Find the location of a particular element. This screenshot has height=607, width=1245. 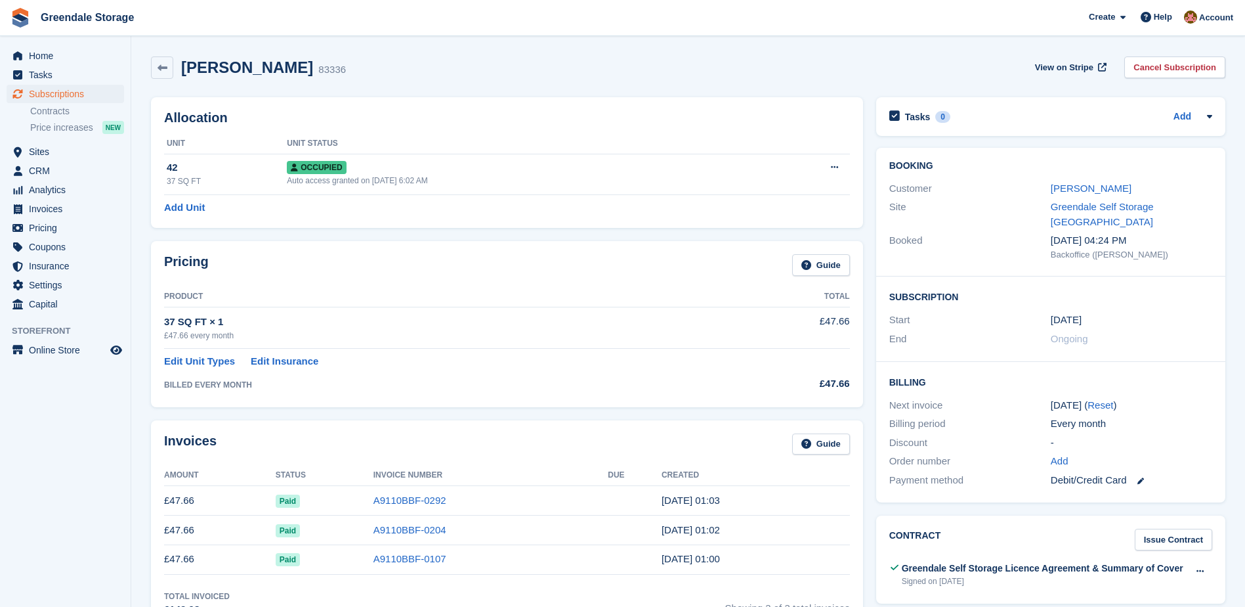

a: Issue Contract is located at coordinates (1174, 539).